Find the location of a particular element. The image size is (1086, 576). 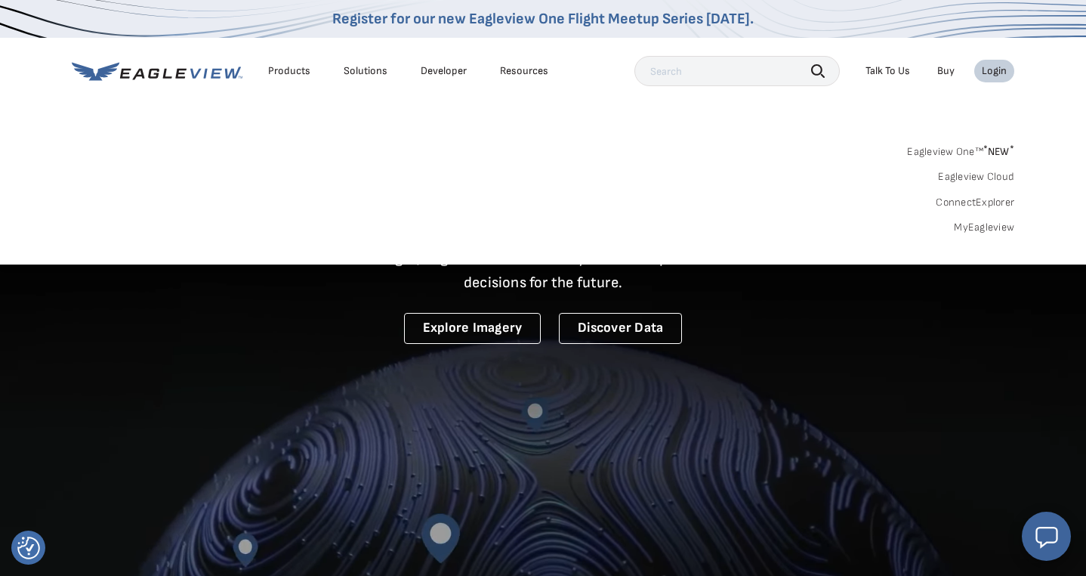

a: ConnectExplorer is located at coordinates (975, 202).